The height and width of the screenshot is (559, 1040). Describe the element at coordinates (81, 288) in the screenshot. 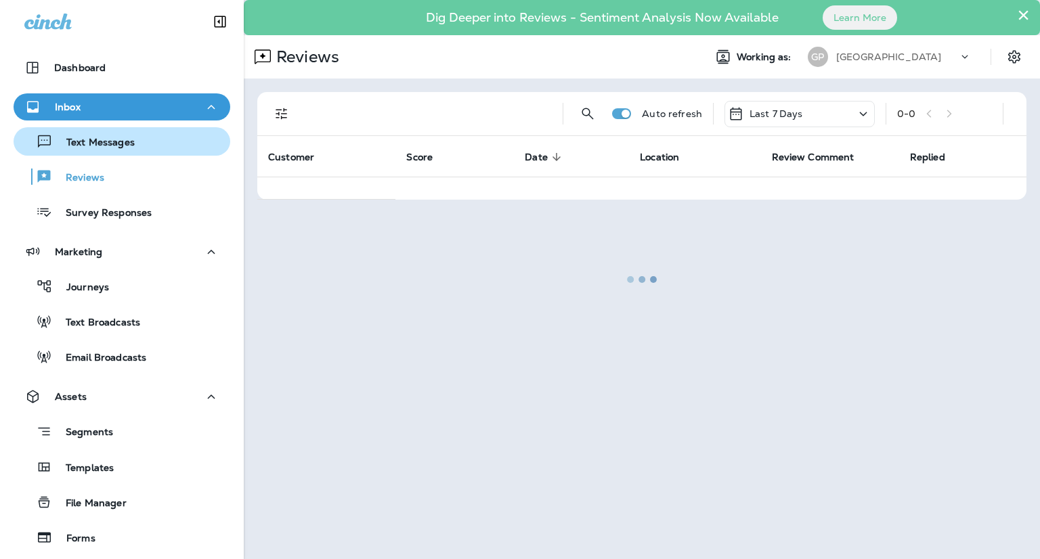

I see `p: Journeys` at that location.